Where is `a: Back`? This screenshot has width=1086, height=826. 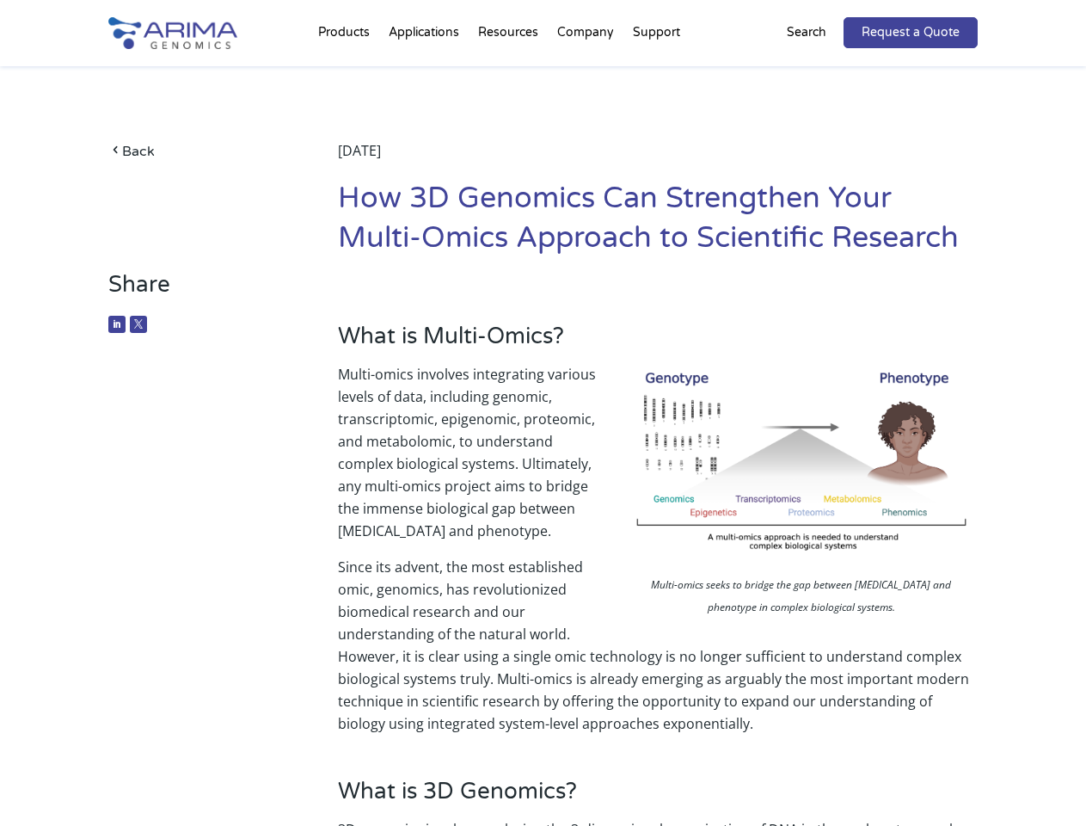 a: Back is located at coordinates (199, 151).